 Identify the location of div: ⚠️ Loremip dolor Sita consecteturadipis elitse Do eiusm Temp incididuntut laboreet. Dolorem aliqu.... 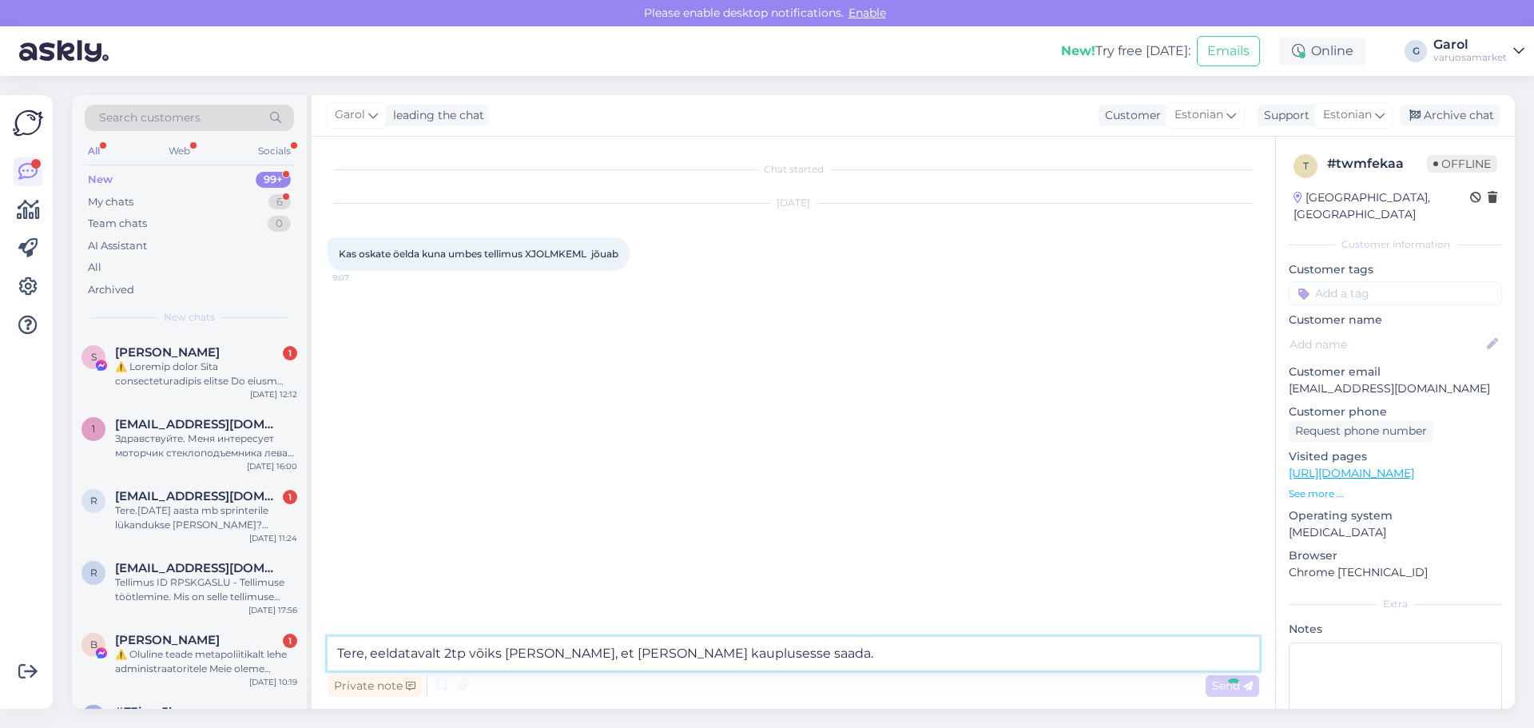
(206, 374).